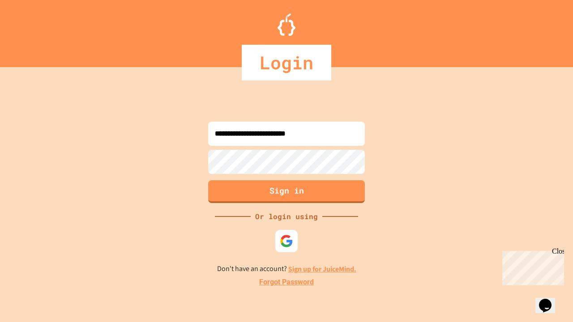 The image size is (573, 322). Describe the element at coordinates (287, 217) in the screenshot. I see `div: Or login using` at that location.